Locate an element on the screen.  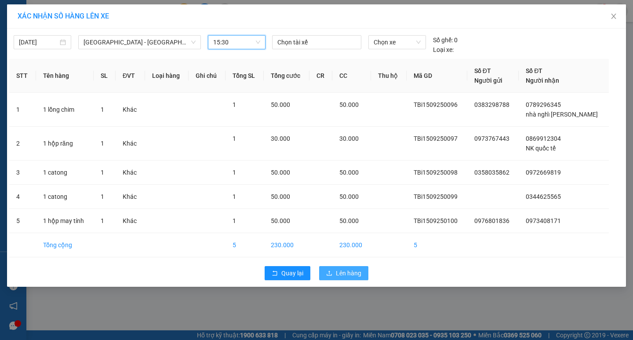
th: Tên hàng is located at coordinates (65, 76).